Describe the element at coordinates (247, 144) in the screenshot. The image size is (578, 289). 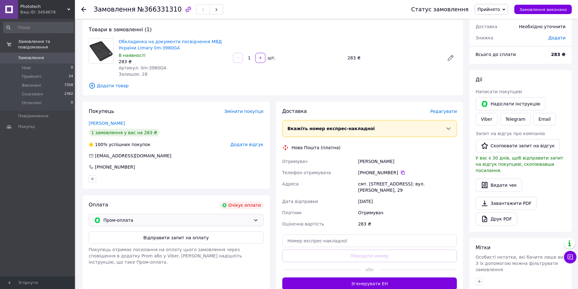
I see `span: Додати відгук` at that location.